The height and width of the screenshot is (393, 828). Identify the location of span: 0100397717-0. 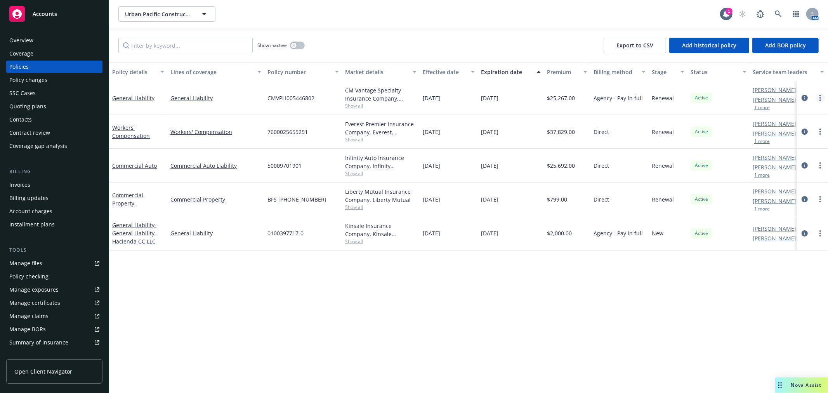
(285, 233).